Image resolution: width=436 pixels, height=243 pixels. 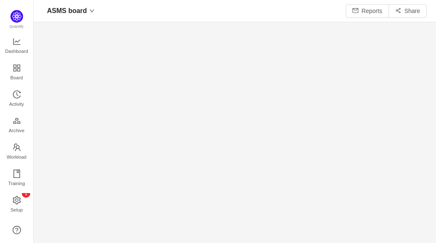 What do you see at coordinates (17, 41) in the screenshot?
I see `i: icon: line-chart` at bounding box center [17, 41].